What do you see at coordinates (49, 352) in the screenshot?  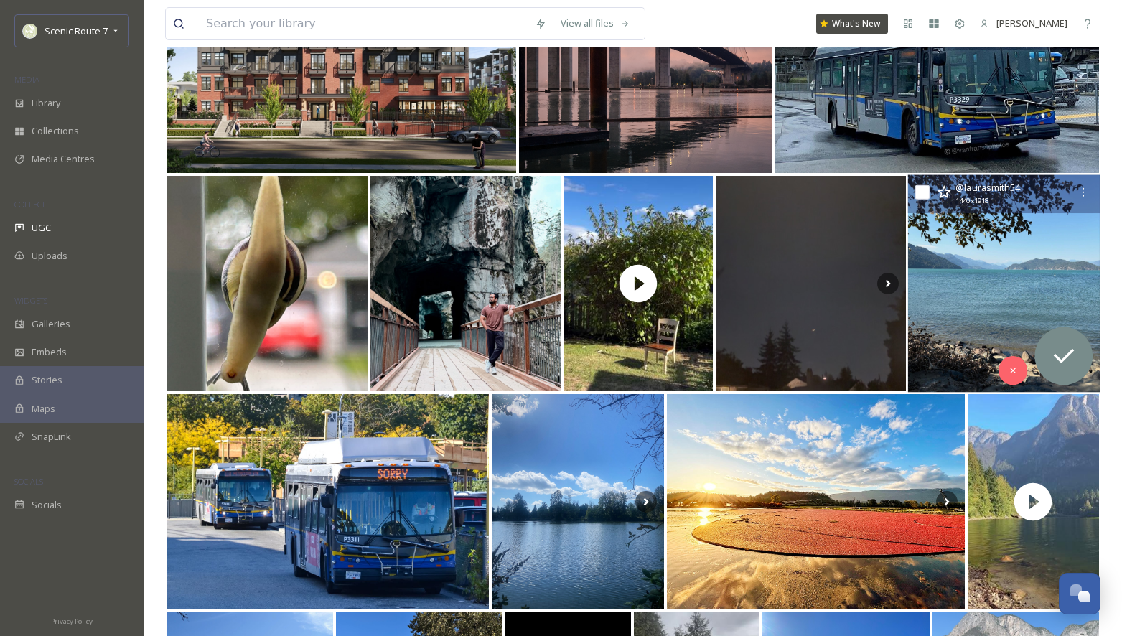 I see `span: Embeds` at bounding box center [49, 352].